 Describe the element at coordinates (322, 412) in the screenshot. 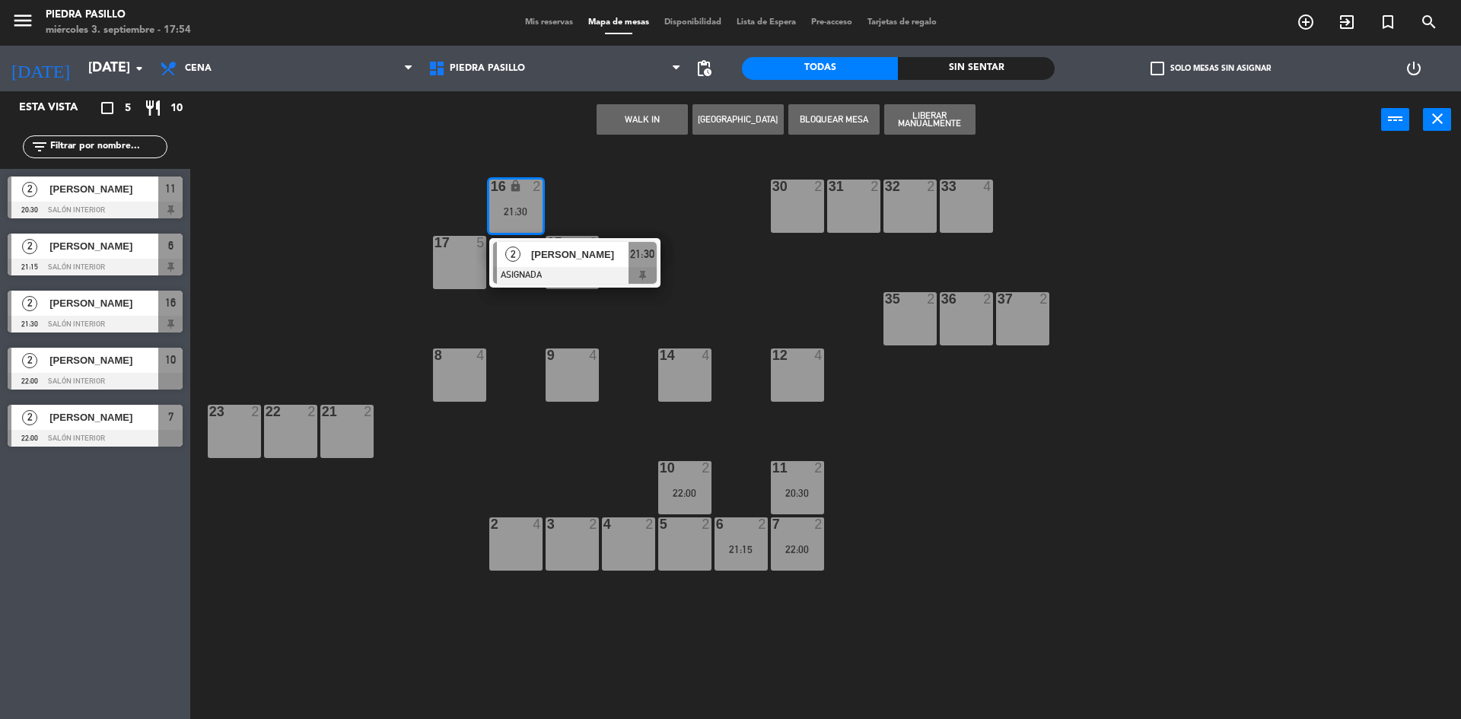

I see `div: 21` at that location.